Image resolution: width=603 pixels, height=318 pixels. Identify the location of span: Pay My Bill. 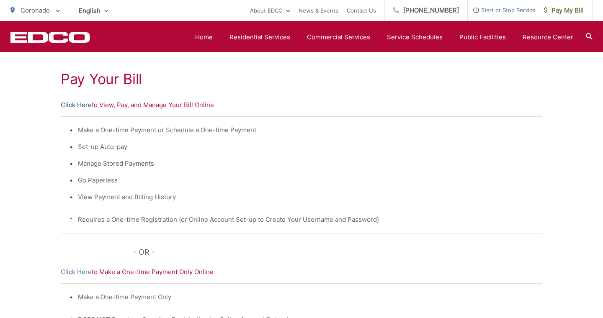
(563, 10).